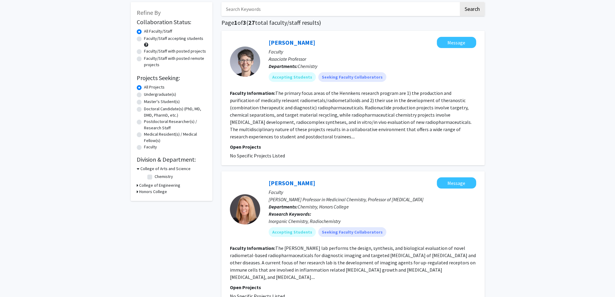 This screenshot has height=297, width=615. Describe the element at coordinates (175, 112) in the screenshot. I see `label: Doctoral Candidate(s) (PhD, MD, DMD, PharmD, etc.)` at that location.